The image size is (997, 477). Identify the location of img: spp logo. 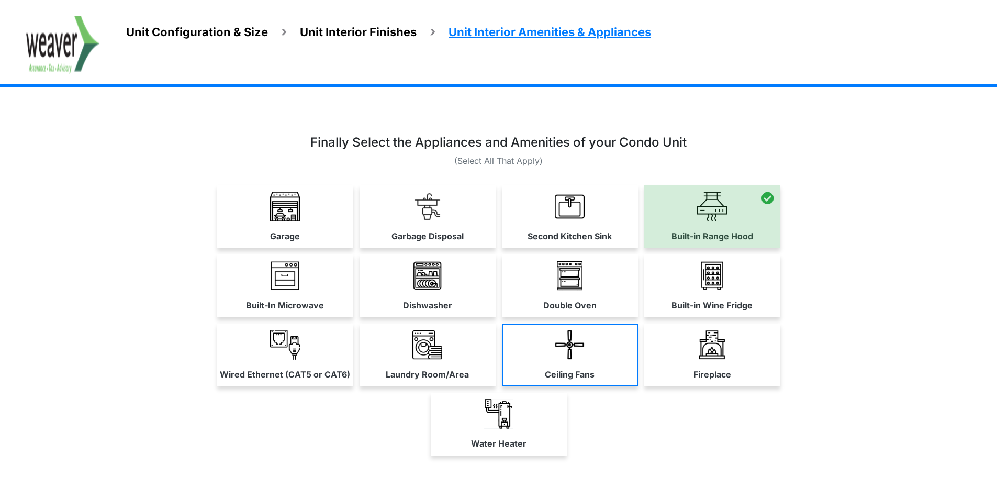
(63, 44).